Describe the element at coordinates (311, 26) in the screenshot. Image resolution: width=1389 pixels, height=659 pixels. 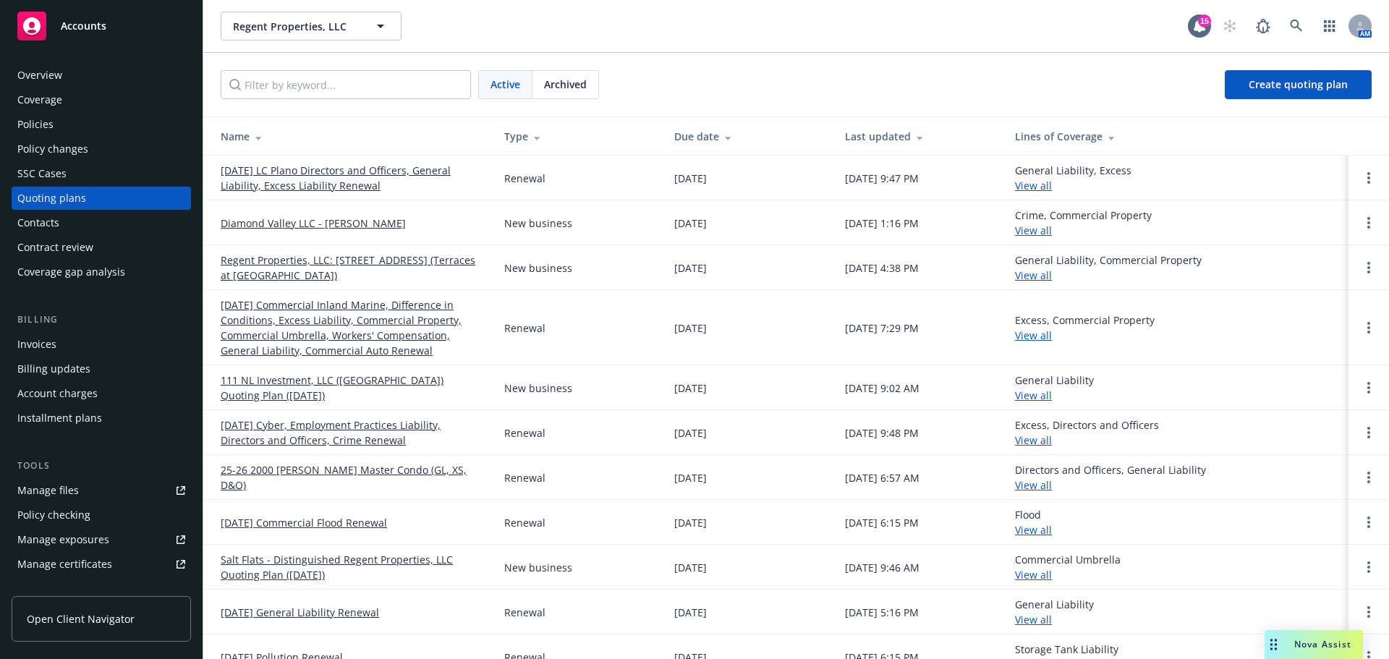
I see `button: Regent Properties, LLC` at that location.